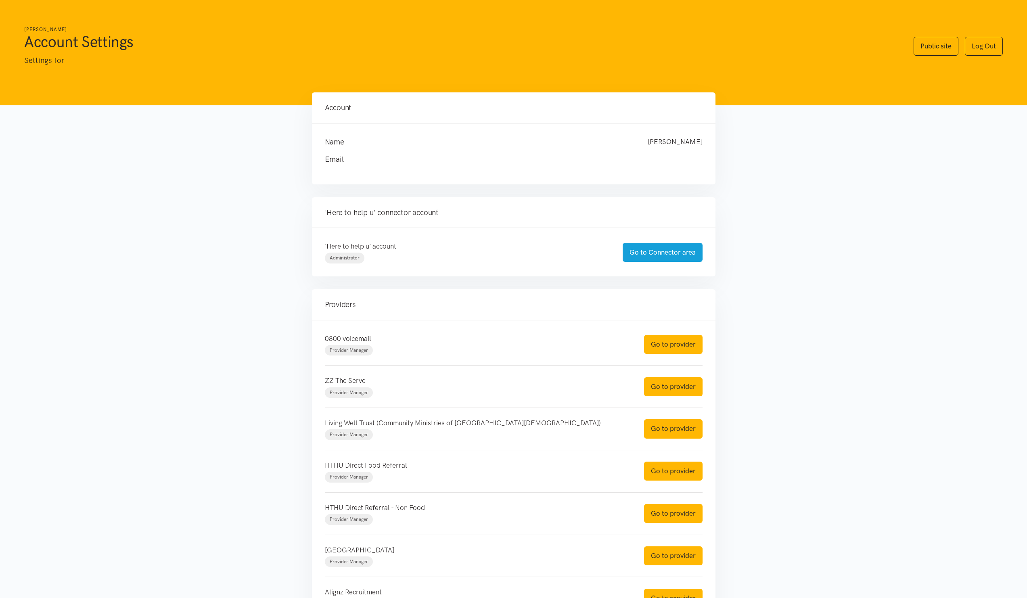 The image size is (1027, 598). What do you see at coordinates (476, 380) in the screenshot?
I see `p: ZZ The Serve` at bounding box center [476, 380].